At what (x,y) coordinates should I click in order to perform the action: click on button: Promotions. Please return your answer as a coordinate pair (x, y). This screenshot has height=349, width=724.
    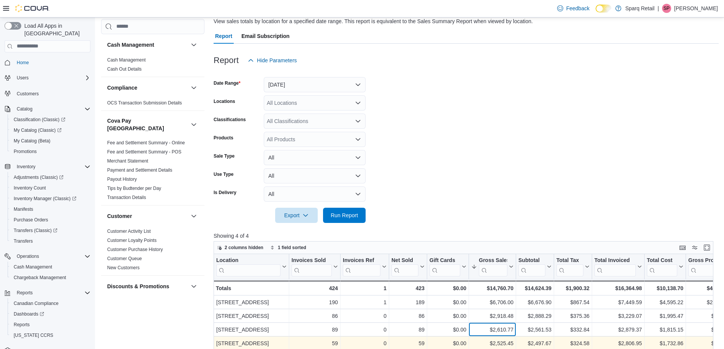
    Looking at the image, I should click on (51, 152).